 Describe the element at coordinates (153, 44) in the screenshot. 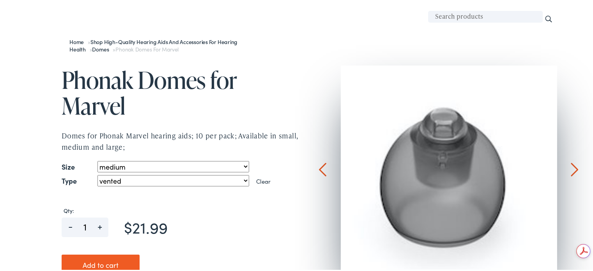

I see `a: Shop High-Quality Hearing Aids and Accessories for Hearing Health` at that location.